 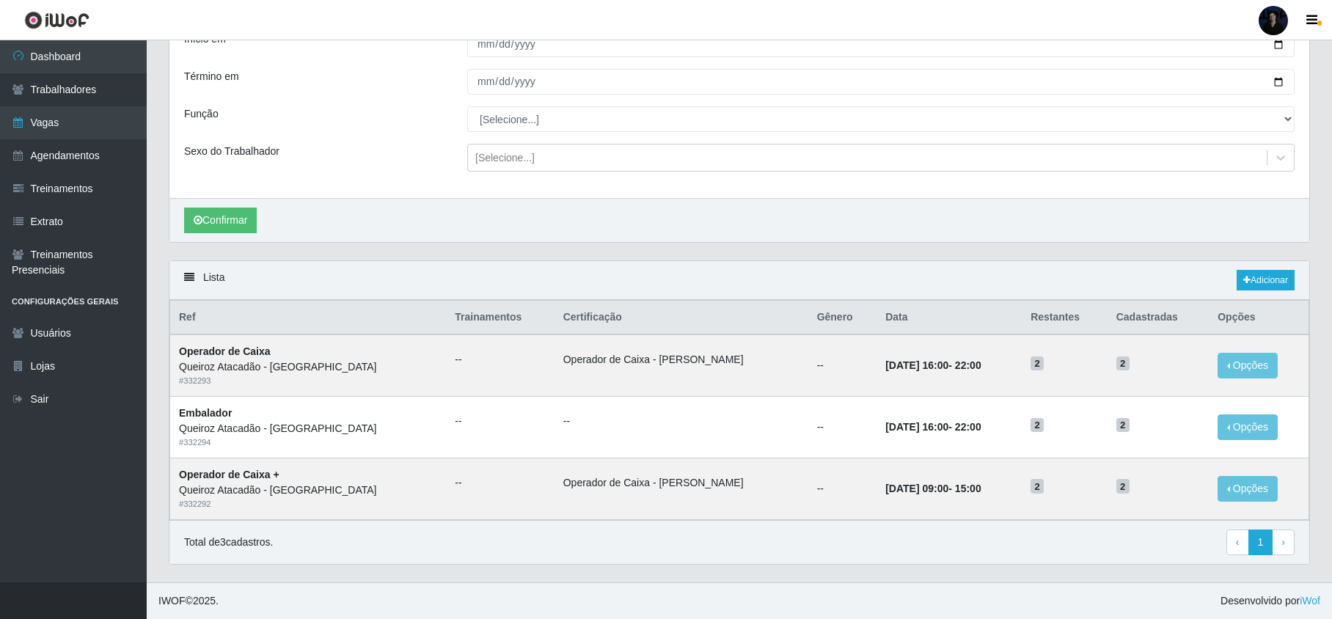 I want to click on div: # 332294, so click(x=308, y=442).